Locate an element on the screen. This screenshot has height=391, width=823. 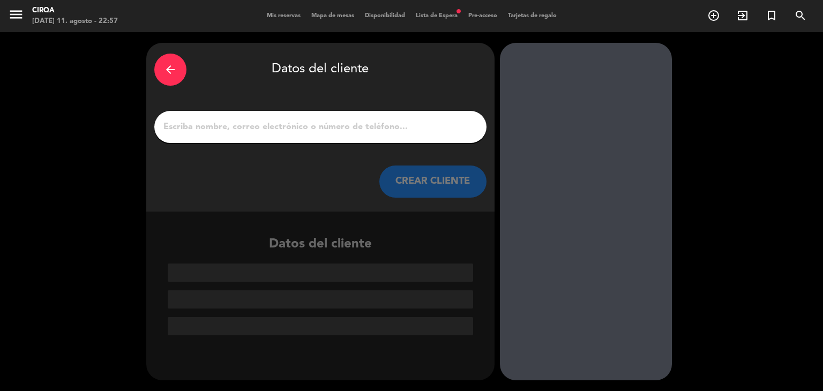
i: search is located at coordinates (801, 16).